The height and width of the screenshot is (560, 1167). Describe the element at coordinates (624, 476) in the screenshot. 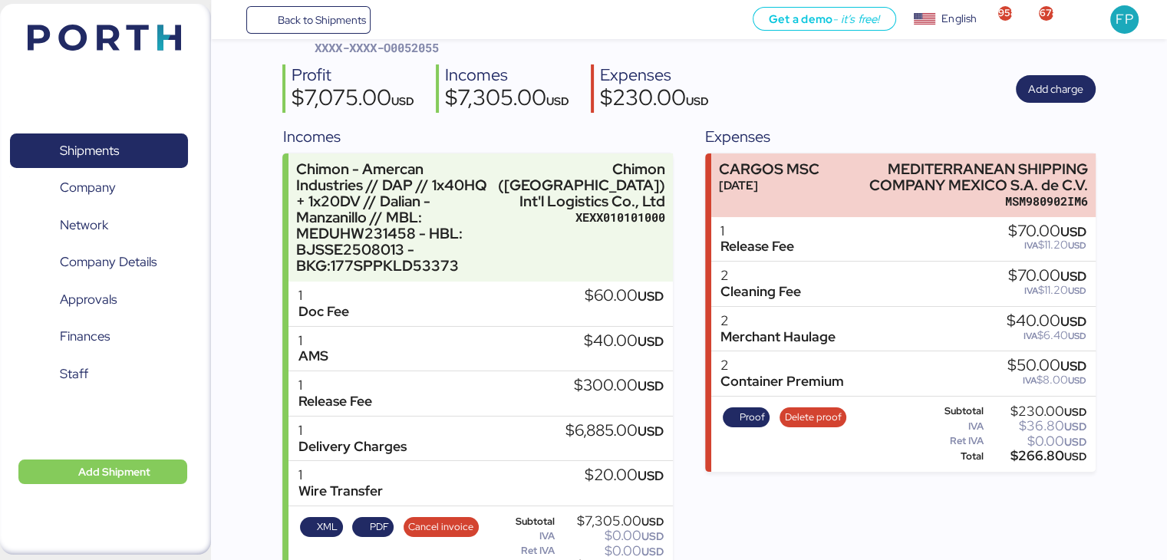

I see `div: $20.00` at that location.